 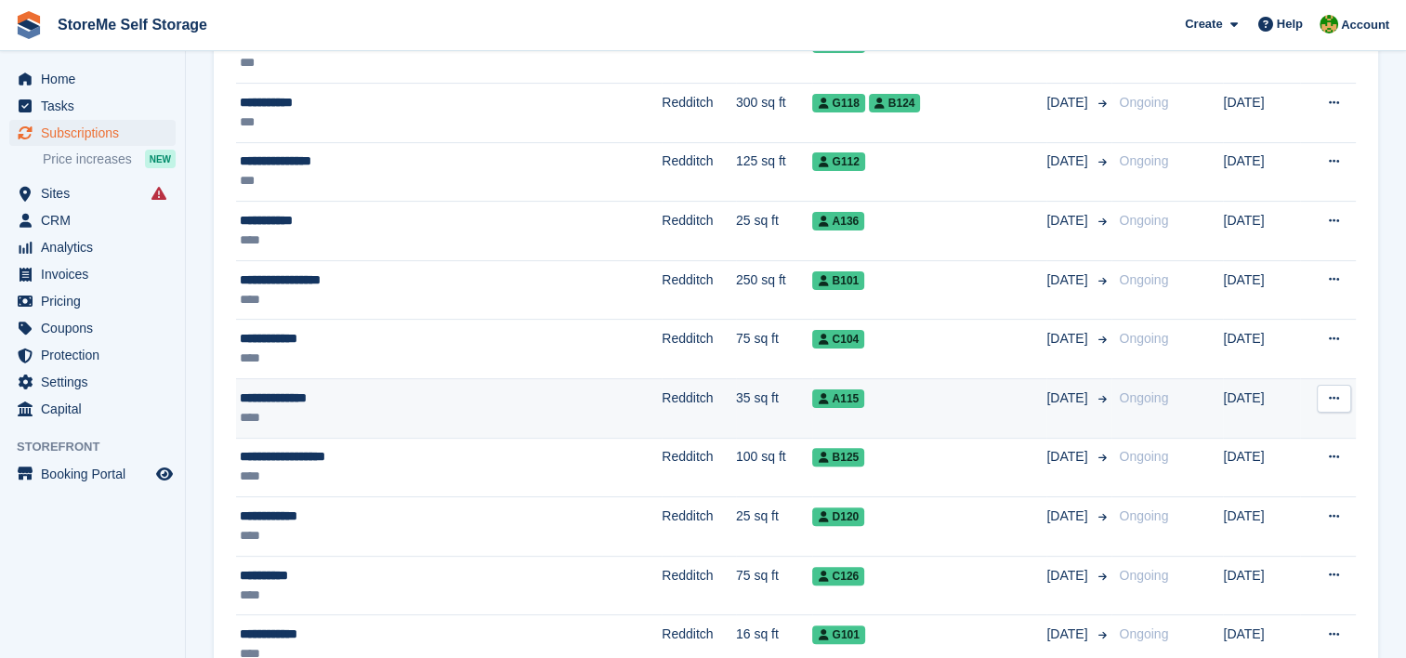 What do you see at coordinates (838, 399) in the screenshot?
I see `span: A115` at bounding box center [838, 399].